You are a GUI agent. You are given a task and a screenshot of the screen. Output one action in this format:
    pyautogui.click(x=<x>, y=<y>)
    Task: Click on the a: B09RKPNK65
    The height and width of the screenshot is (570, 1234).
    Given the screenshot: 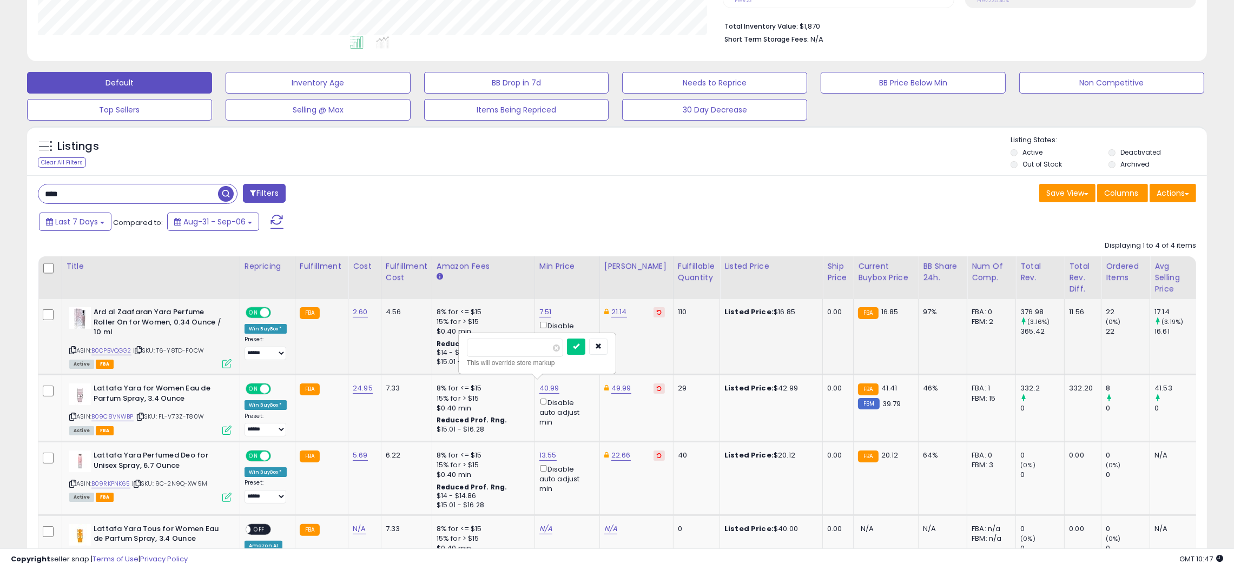 What is the action you would take?
    pyautogui.click(x=111, y=484)
    